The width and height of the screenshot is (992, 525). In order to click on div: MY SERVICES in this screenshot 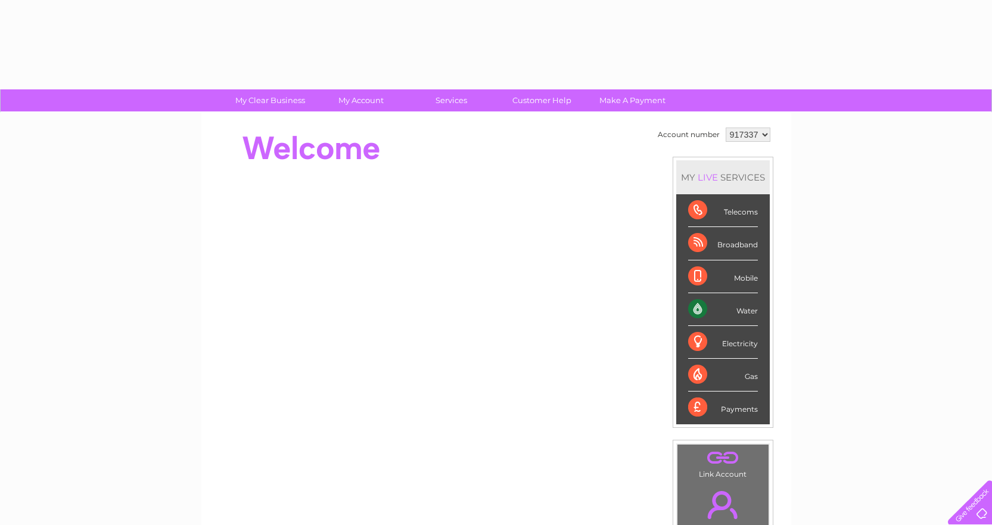, I will do `click(723, 177)`.